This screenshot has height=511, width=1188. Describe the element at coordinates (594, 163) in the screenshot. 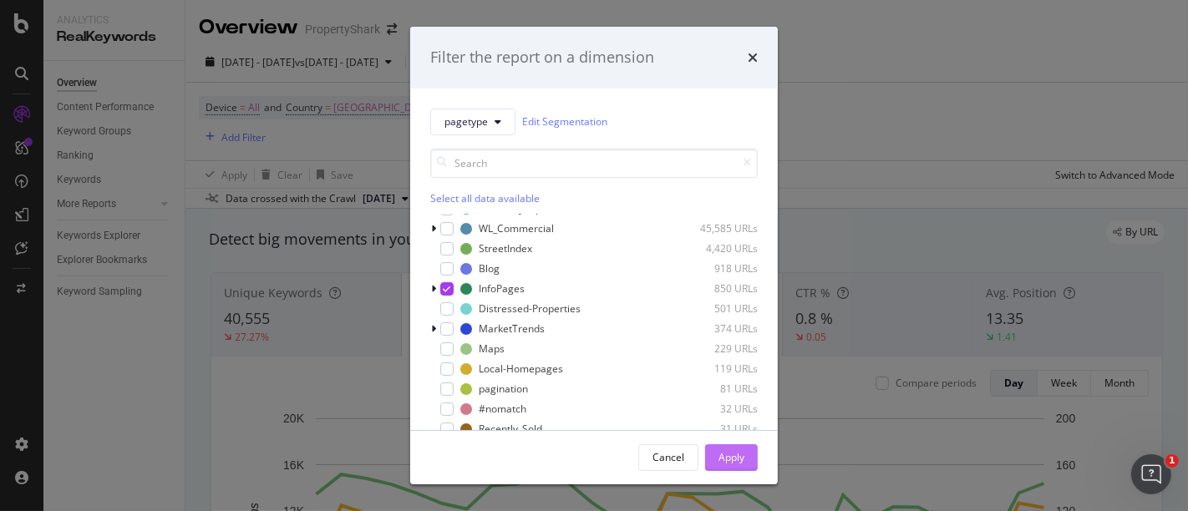

I see `input: Search` at that location.